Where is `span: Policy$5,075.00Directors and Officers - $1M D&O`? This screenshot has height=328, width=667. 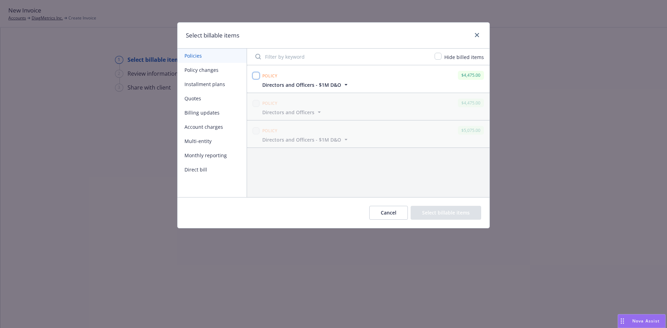
span: Policy$5,075.00Directors and Officers - $1M D&O is located at coordinates (368, 134).